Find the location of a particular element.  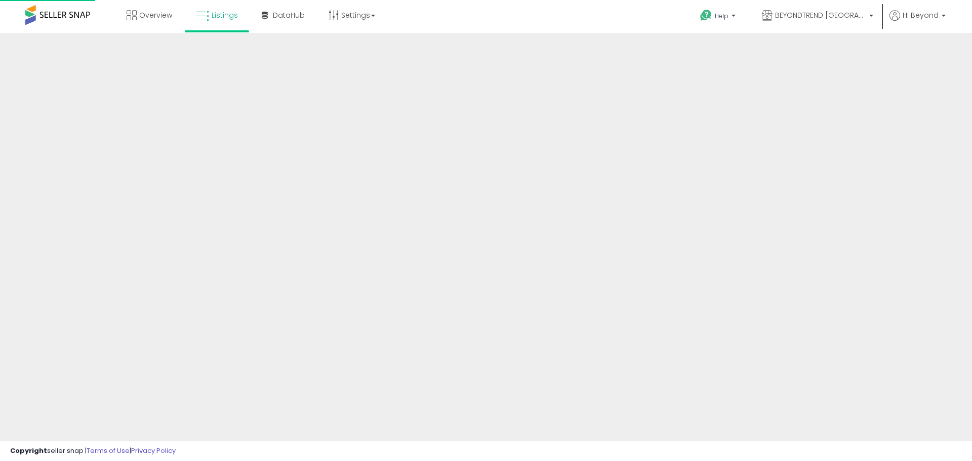

a: Help is located at coordinates (719, 17).